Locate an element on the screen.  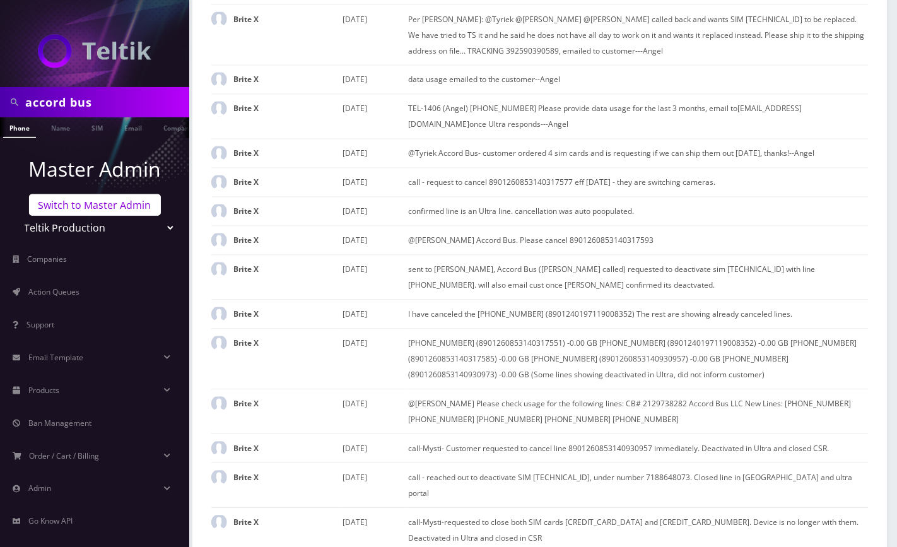
img: Teltik Production is located at coordinates (95, 51).